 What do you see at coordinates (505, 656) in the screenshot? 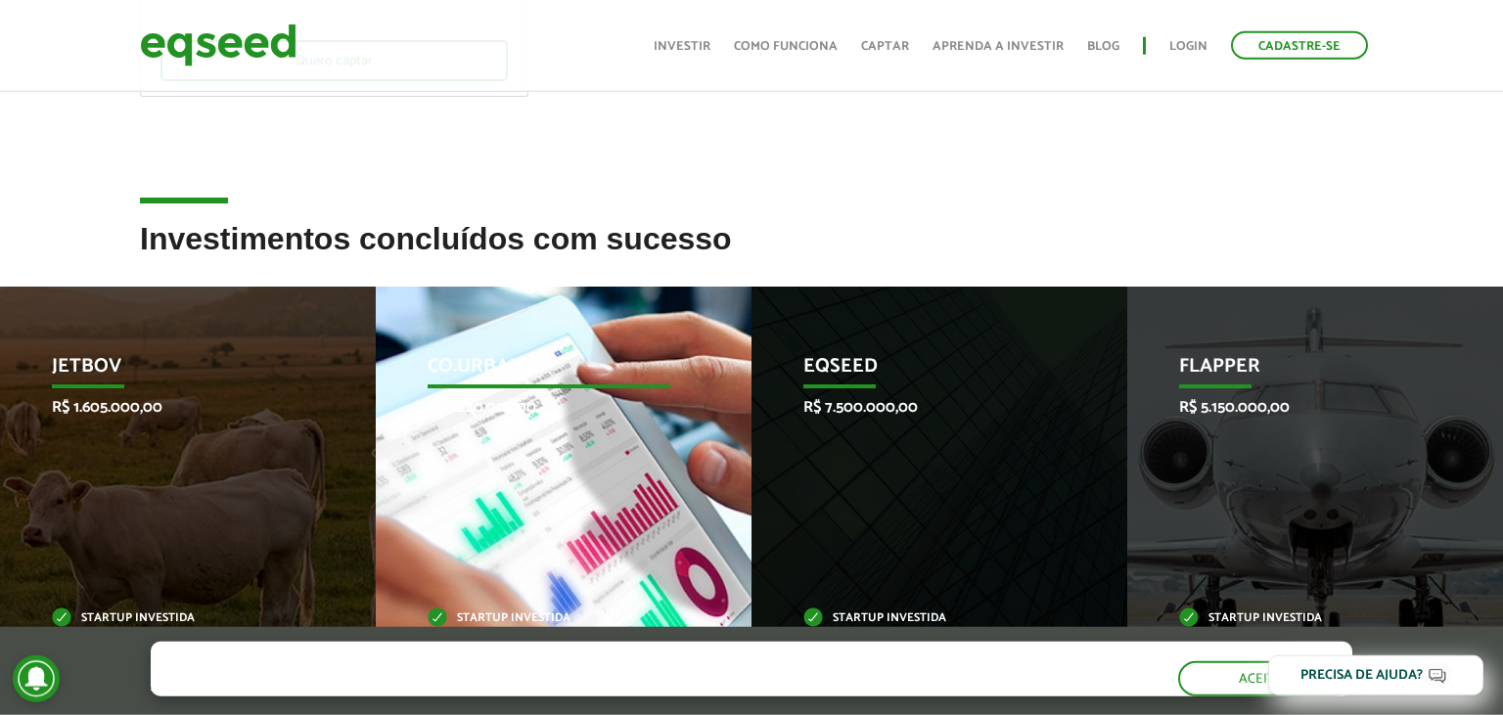
I see `h5: O site da EqSeed utiliza cookies para melhorar sua navegação.` at bounding box center [505, 656].